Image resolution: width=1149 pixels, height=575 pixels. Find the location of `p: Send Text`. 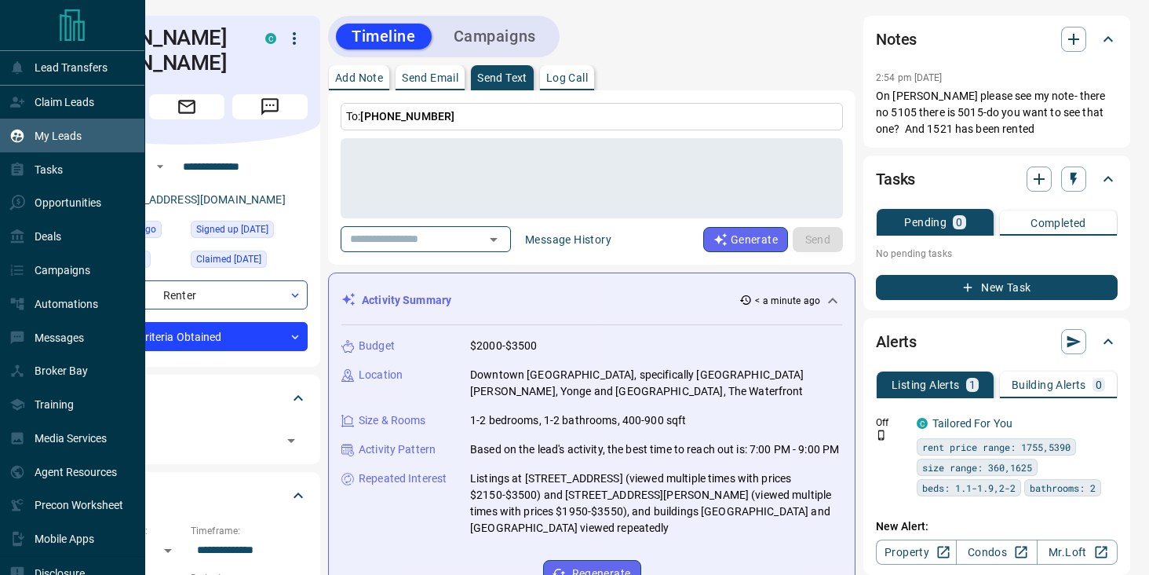

p: Send Text is located at coordinates (502, 78).